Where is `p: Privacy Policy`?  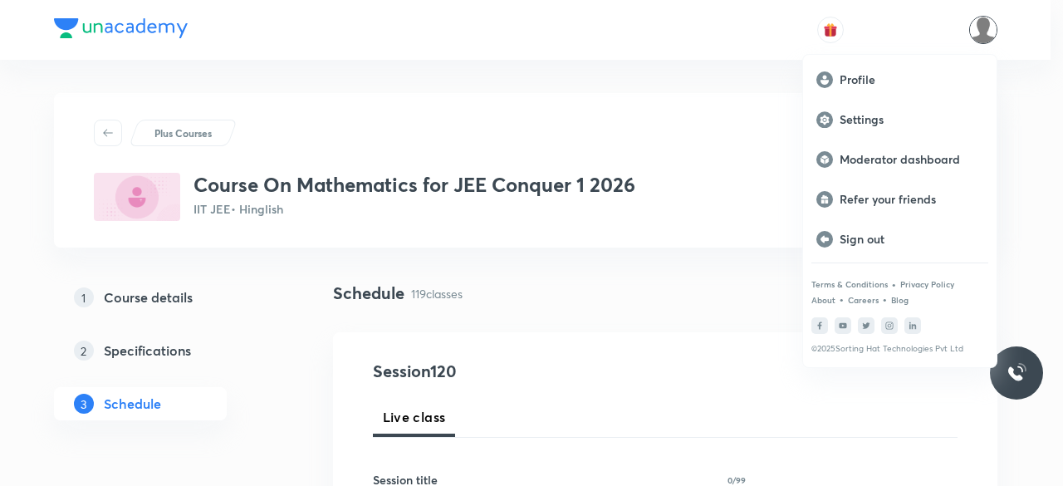
p: Privacy Policy is located at coordinates (927, 284).